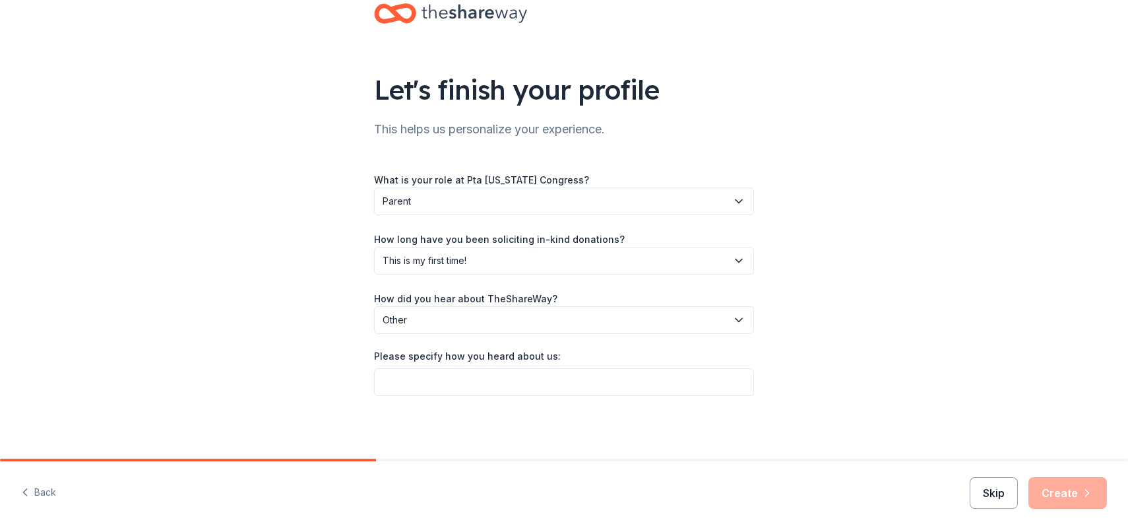 This screenshot has height=530, width=1128. What do you see at coordinates (564, 261) in the screenshot?
I see `button: This is my first time!` at bounding box center [564, 261].